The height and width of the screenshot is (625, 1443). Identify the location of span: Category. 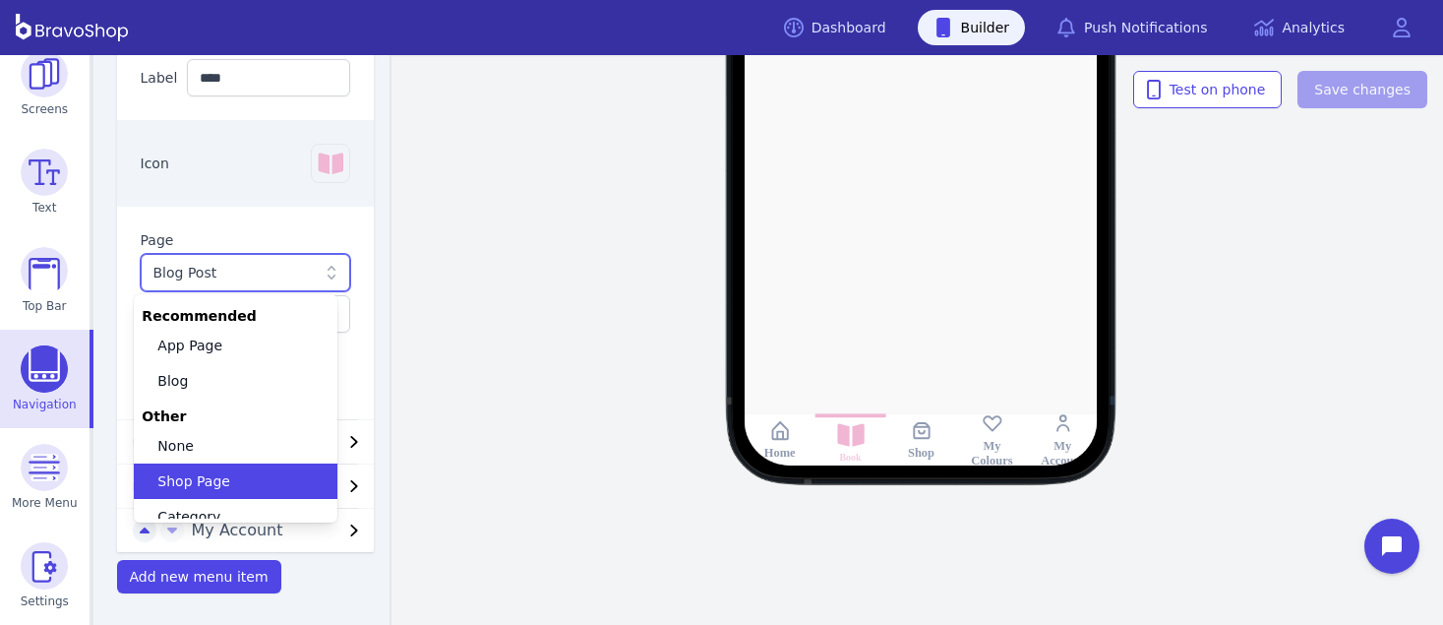
(189, 516).